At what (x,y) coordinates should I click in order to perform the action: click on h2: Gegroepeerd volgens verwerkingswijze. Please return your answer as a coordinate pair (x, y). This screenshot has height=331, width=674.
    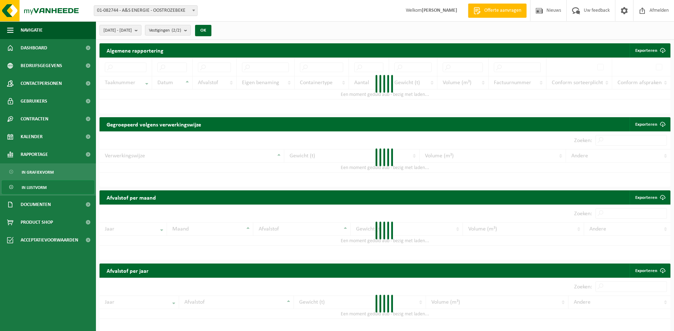
    Looking at the image, I should click on (154, 124).